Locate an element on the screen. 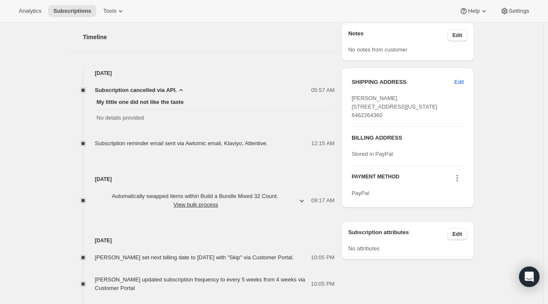 Image resolution: width=548 pixels, height=304 pixels. button: View bulk process is located at coordinates (196, 205).